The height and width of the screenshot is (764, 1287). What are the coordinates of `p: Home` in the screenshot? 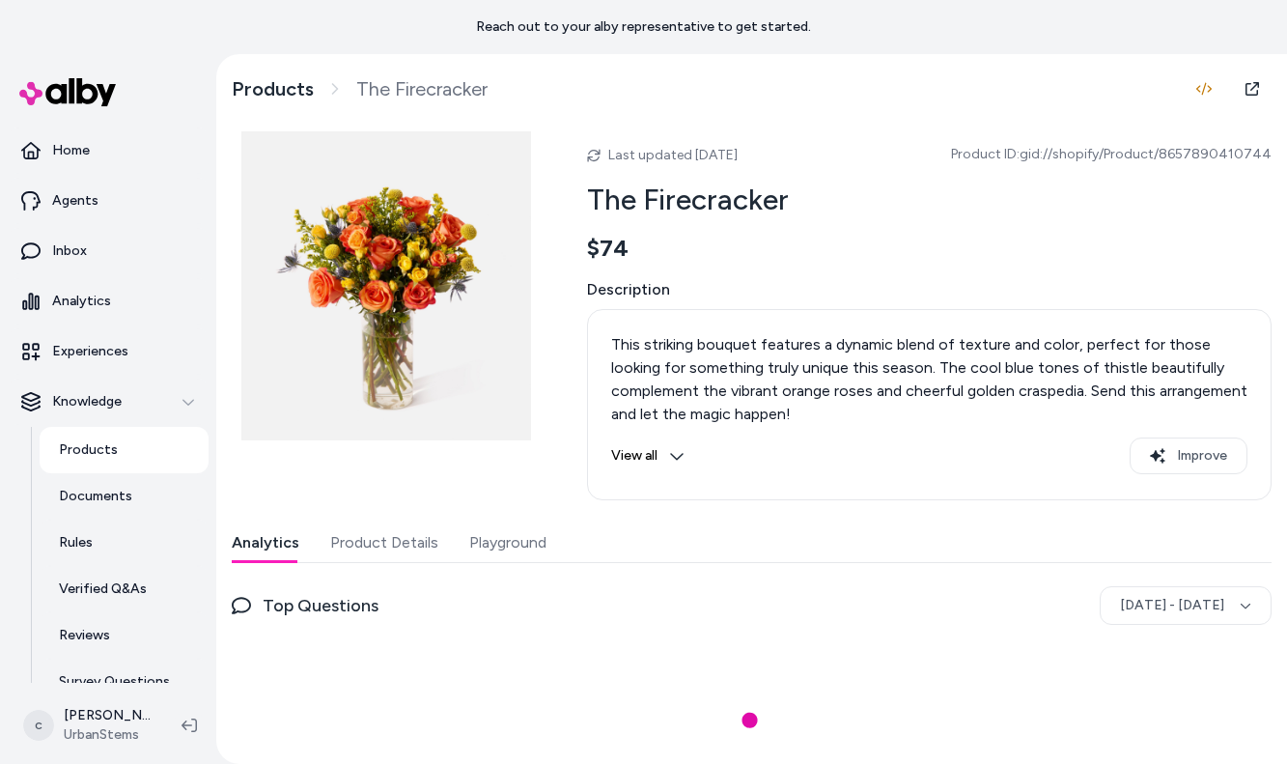 It's located at (70, 151).